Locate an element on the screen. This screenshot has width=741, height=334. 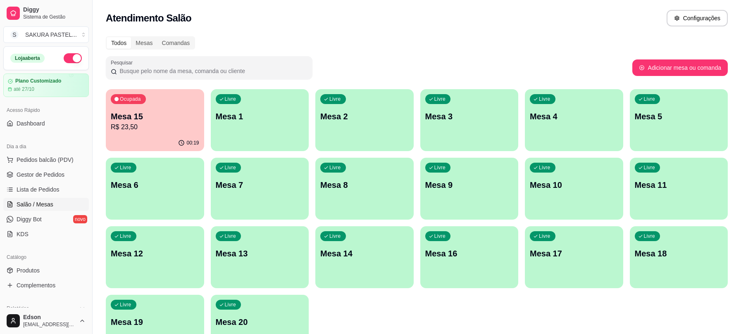
a: Dashboard is located at coordinates (46, 124).